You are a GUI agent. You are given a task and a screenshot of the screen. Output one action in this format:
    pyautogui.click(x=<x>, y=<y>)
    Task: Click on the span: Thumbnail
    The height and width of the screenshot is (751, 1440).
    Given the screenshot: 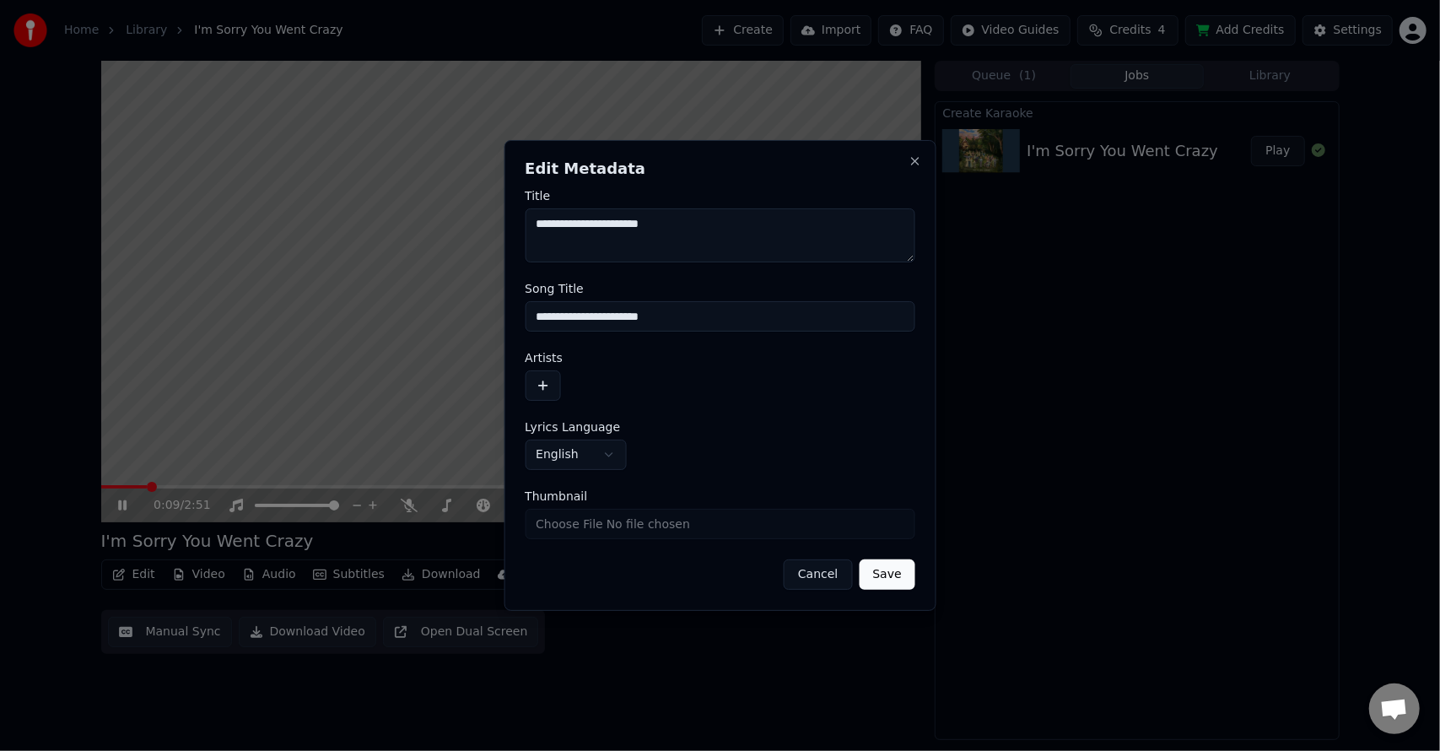 What is the action you would take?
    pyautogui.click(x=556, y=496)
    